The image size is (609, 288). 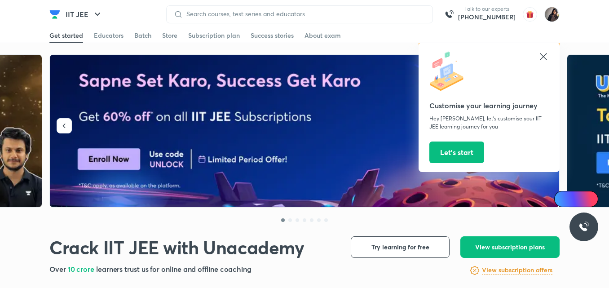 What do you see at coordinates (170, 35) in the screenshot?
I see `a: Store` at bounding box center [170, 35].